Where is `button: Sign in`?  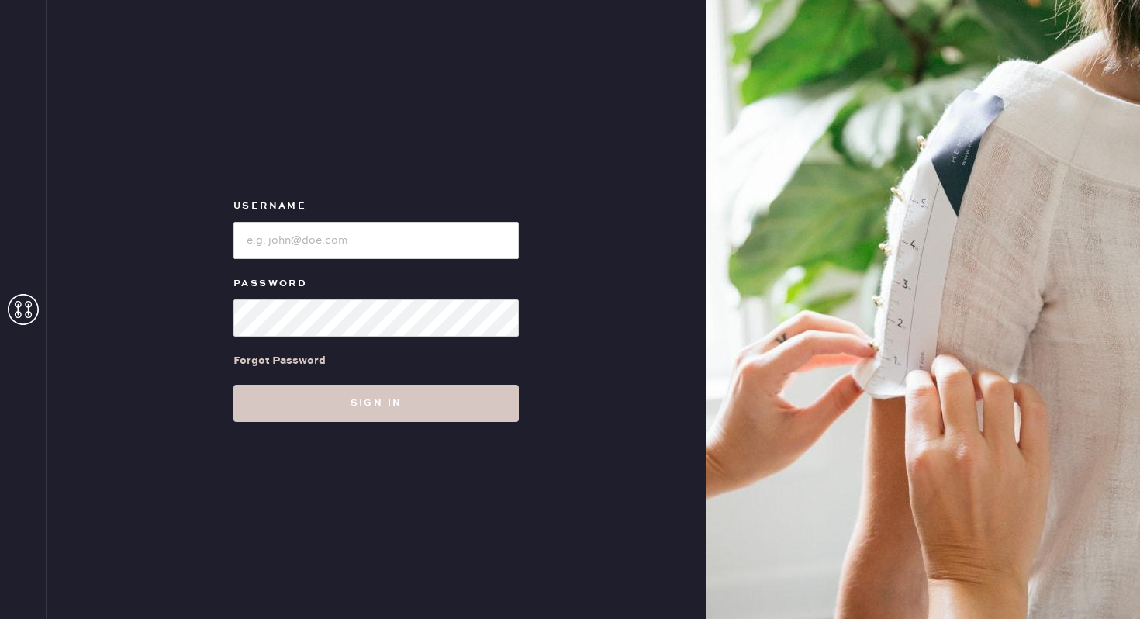 button: Sign in is located at coordinates (376, 403).